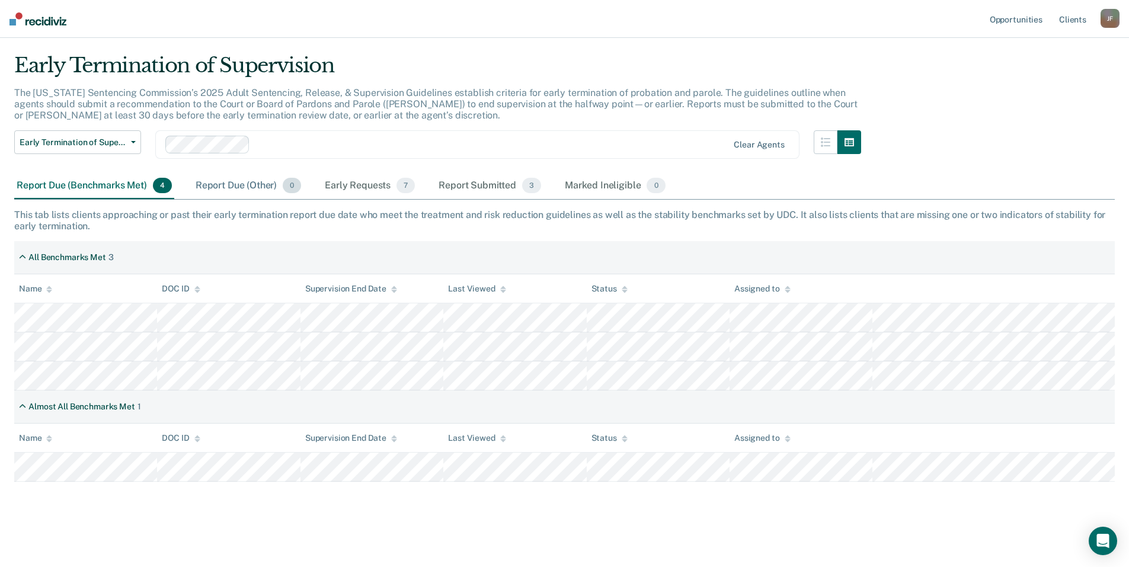 This screenshot has width=1129, height=567. What do you see at coordinates (82, 407) in the screenshot?
I see `div: Almost All Benchmarks Met` at bounding box center [82, 407].